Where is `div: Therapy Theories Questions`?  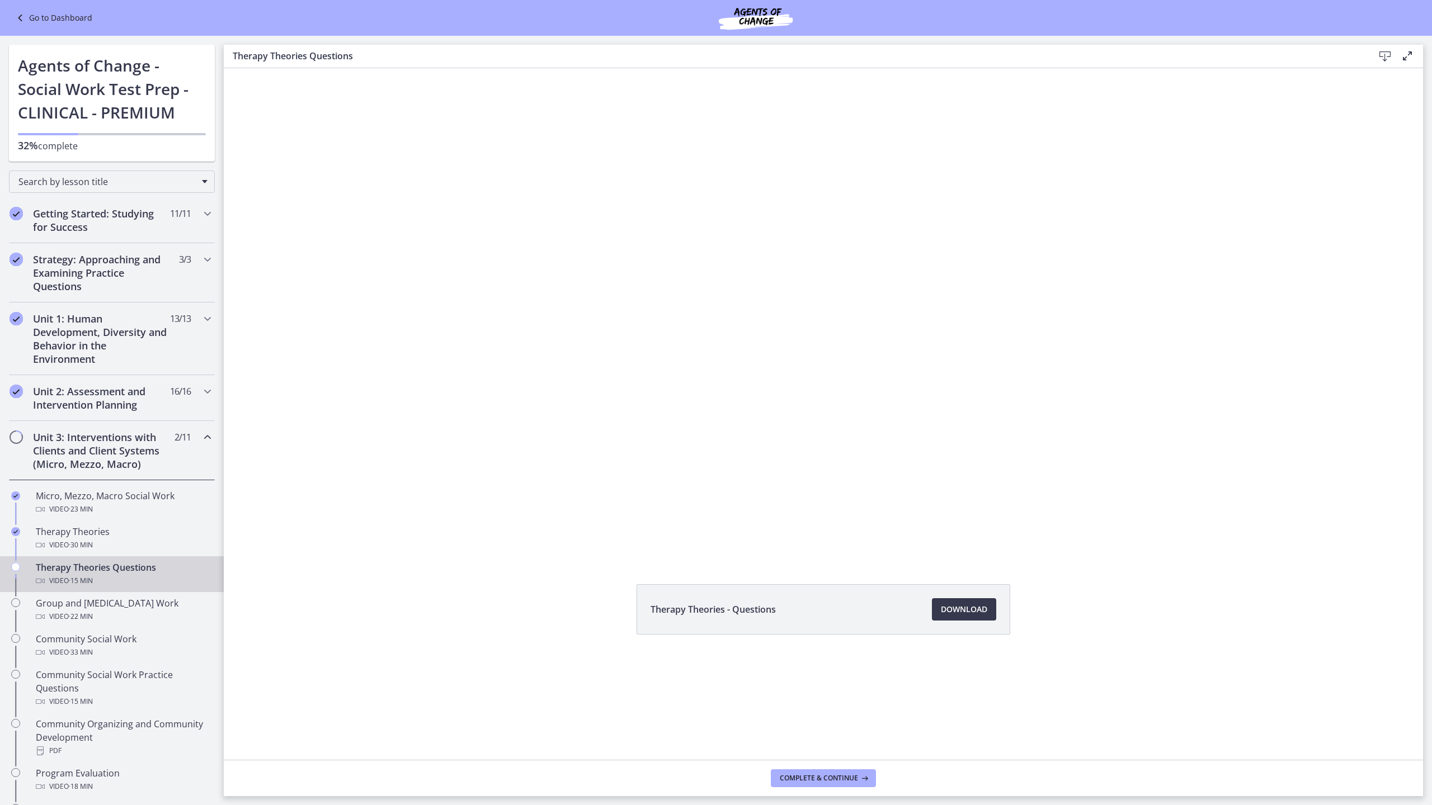 div: Therapy Theories Questions is located at coordinates (123, 574).